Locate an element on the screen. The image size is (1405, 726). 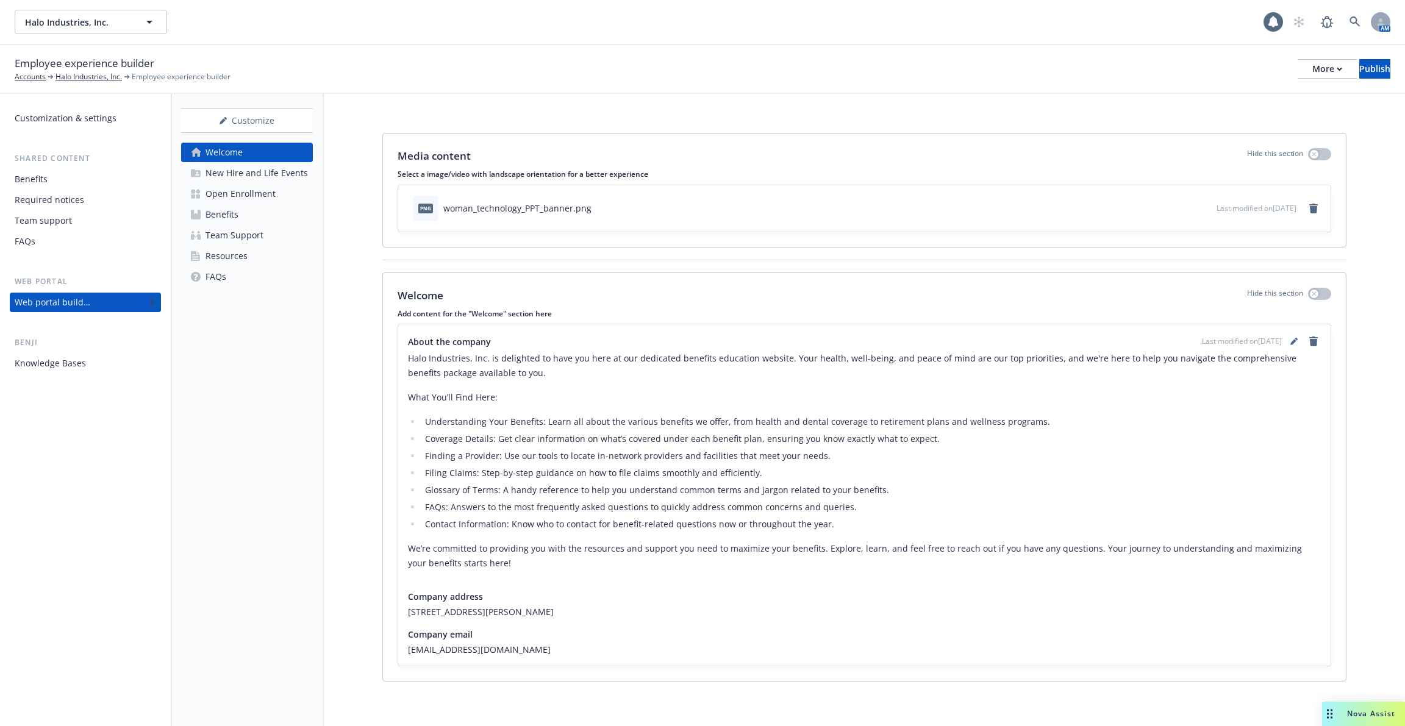
a: Accounts is located at coordinates (30, 77).